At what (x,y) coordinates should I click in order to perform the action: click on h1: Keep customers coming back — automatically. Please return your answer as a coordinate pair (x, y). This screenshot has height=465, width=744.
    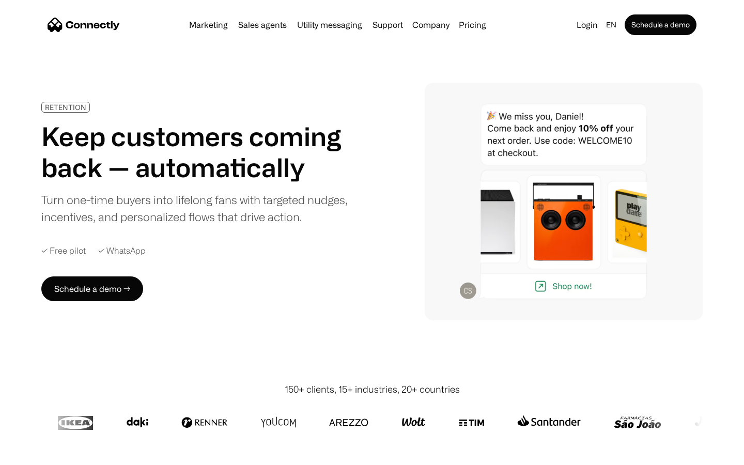
    Looking at the image, I should click on (198, 152).